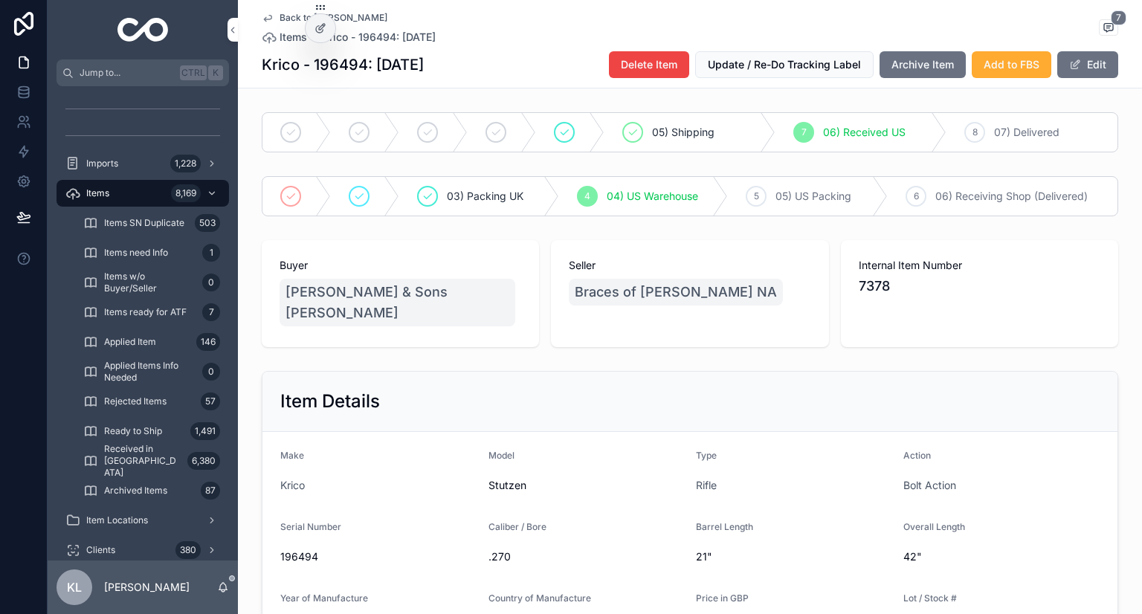 The height and width of the screenshot is (614, 1142). What do you see at coordinates (916, 196) in the screenshot?
I see `span: 6` at bounding box center [916, 196].